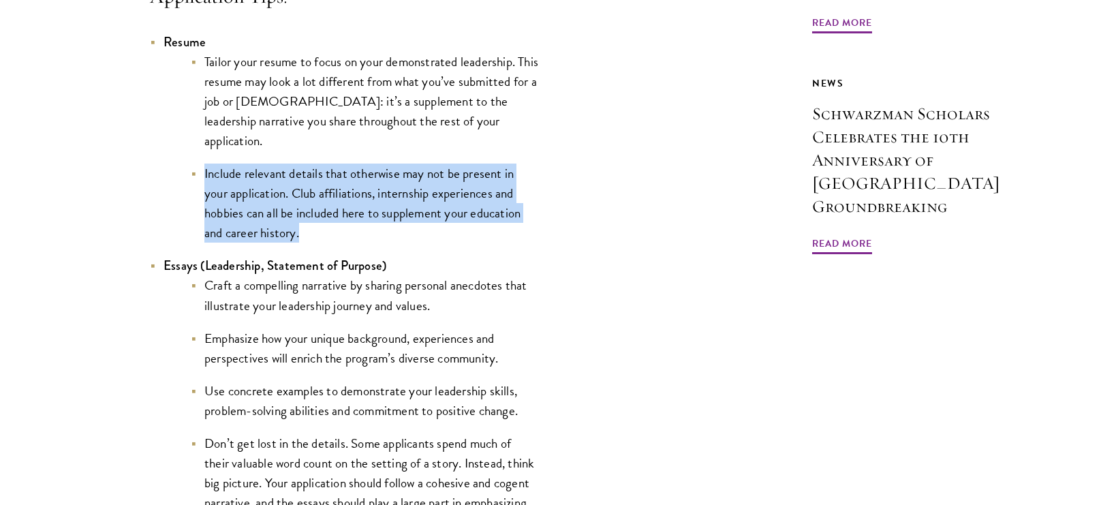  I want to click on li: Tailor your resume to focus on your demonstrated leadership. This resume may look a lot different..., so click(364, 101).